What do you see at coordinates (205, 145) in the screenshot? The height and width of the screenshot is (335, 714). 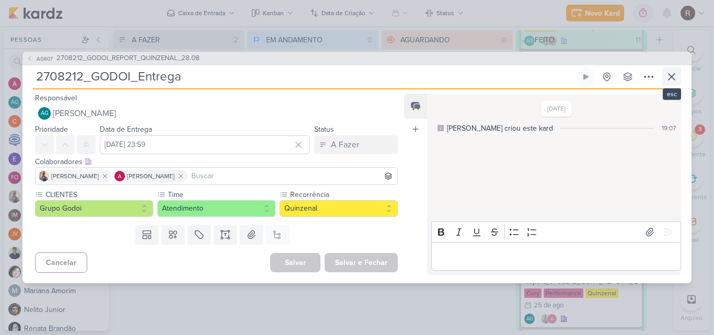 I see `input: Select a date` at bounding box center [205, 145].